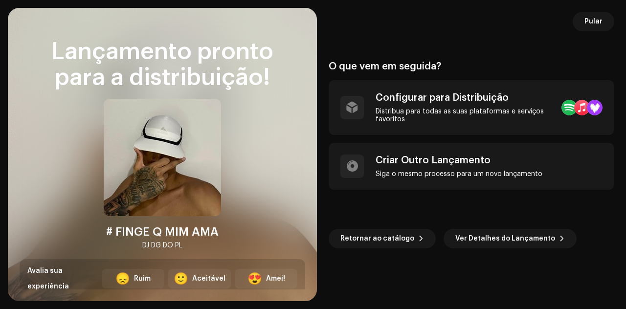  Describe the element at coordinates (465, 98) in the screenshot. I see `div: Configurar para Distribuição` at that location.